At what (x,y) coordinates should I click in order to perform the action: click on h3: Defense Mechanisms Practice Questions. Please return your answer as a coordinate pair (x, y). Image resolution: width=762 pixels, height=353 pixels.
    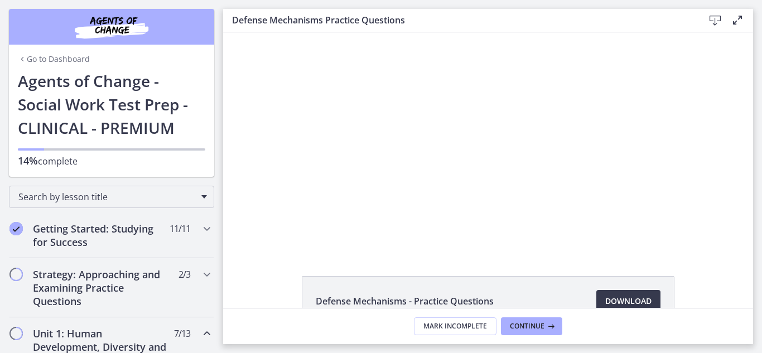
    Looking at the image, I should click on (459, 20).